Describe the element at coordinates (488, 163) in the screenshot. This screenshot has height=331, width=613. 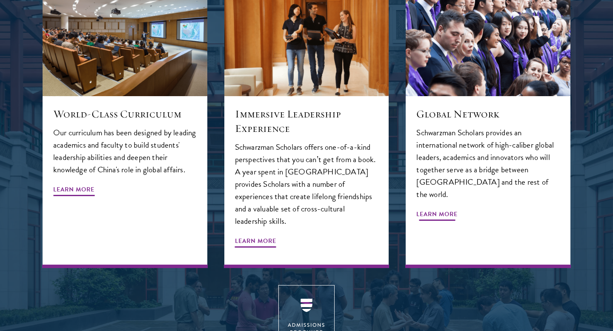
I see `p: Schwarzman Scholars provides an international network of high-caliber global leaders, academics a...` at that location.